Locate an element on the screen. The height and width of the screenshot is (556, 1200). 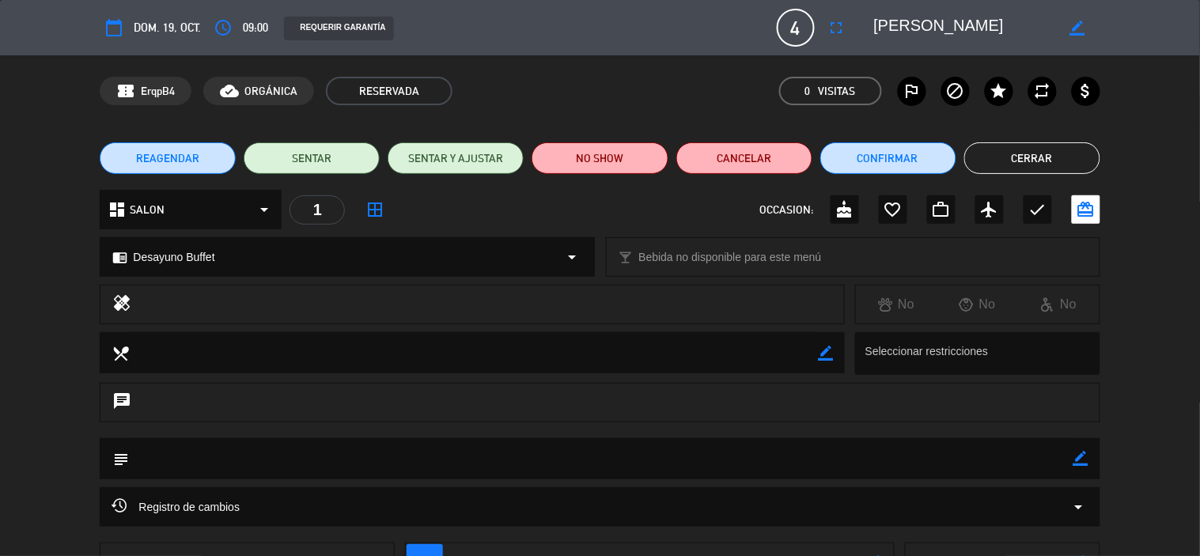
span: dom. 19, oct. is located at coordinates (167, 28).